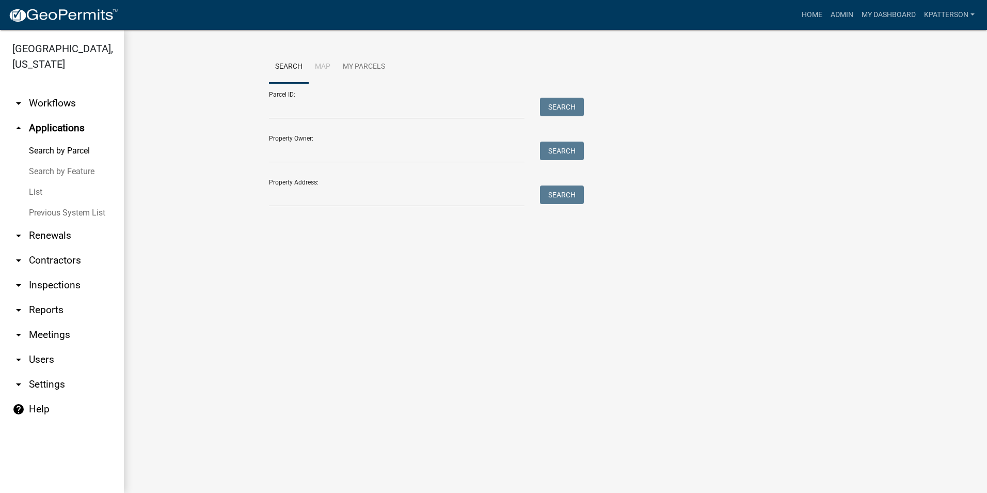  Describe the element at coordinates (889, 15) in the screenshot. I see `a: My Dashboard` at that location.